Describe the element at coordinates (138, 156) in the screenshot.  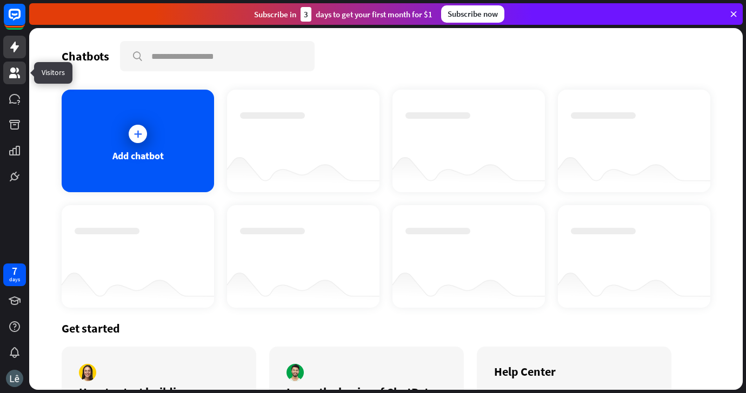
I see `div: Add chatbot` at that location.